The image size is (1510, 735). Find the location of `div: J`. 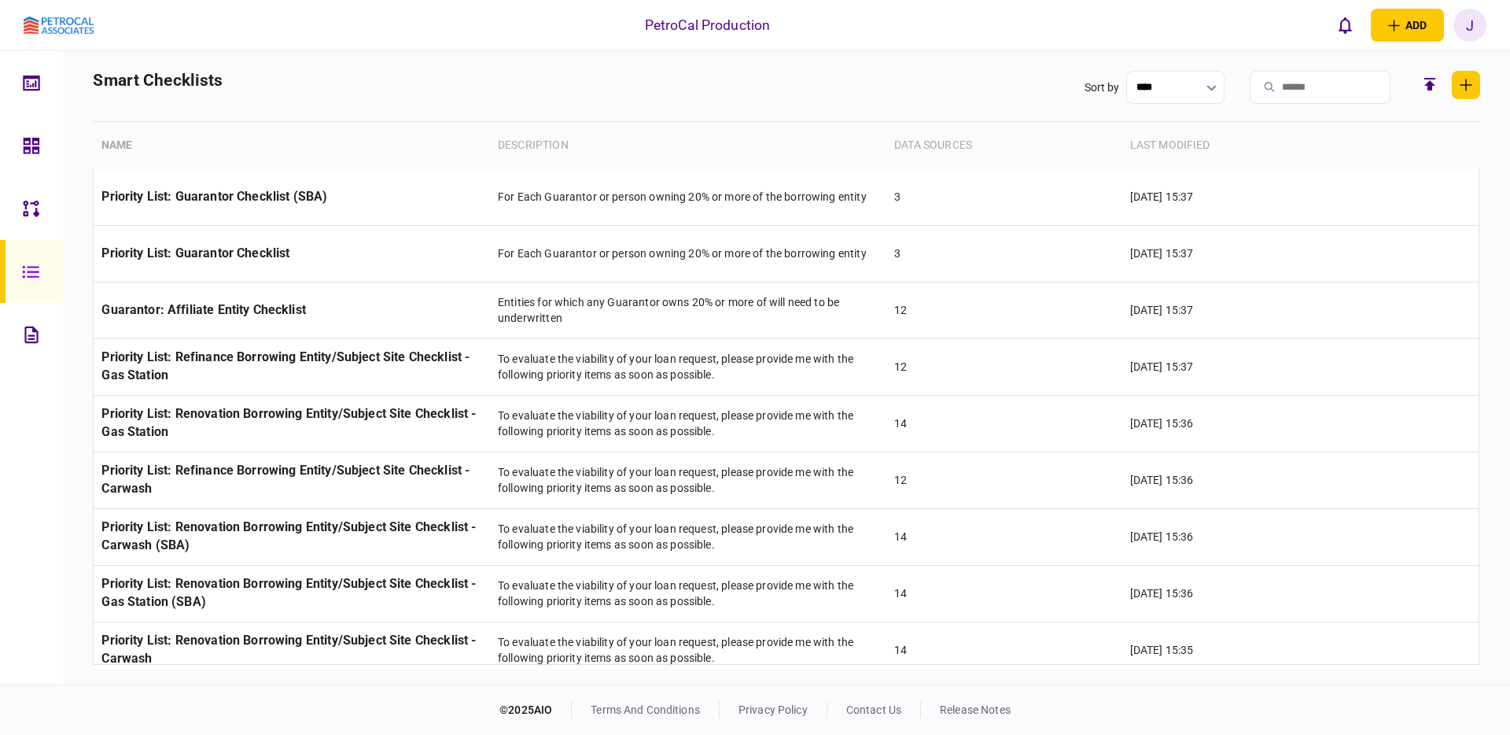

div: J is located at coordinates (1470, 25).